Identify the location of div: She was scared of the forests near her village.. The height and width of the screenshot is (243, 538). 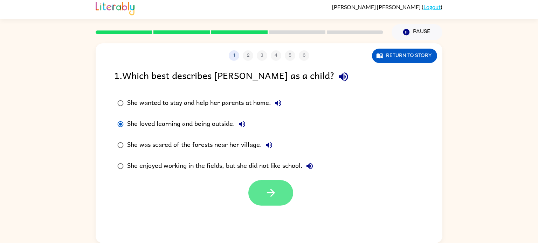
(201, 145).